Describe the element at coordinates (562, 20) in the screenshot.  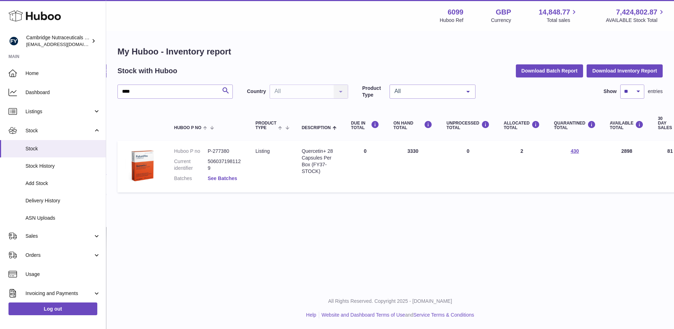
I see `span: Total sales` at that location.